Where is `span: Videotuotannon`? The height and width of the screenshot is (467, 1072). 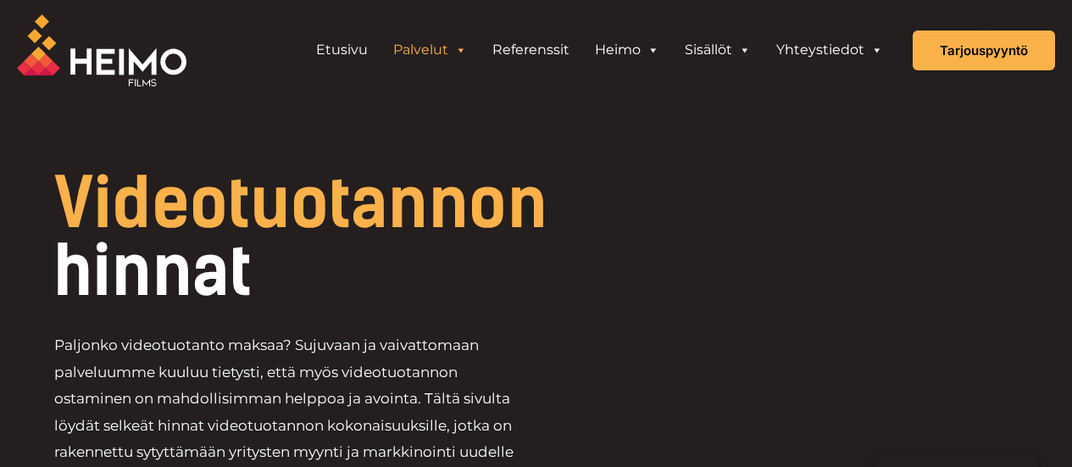 span: Videotuotannon is located at coordinates (301, 203).